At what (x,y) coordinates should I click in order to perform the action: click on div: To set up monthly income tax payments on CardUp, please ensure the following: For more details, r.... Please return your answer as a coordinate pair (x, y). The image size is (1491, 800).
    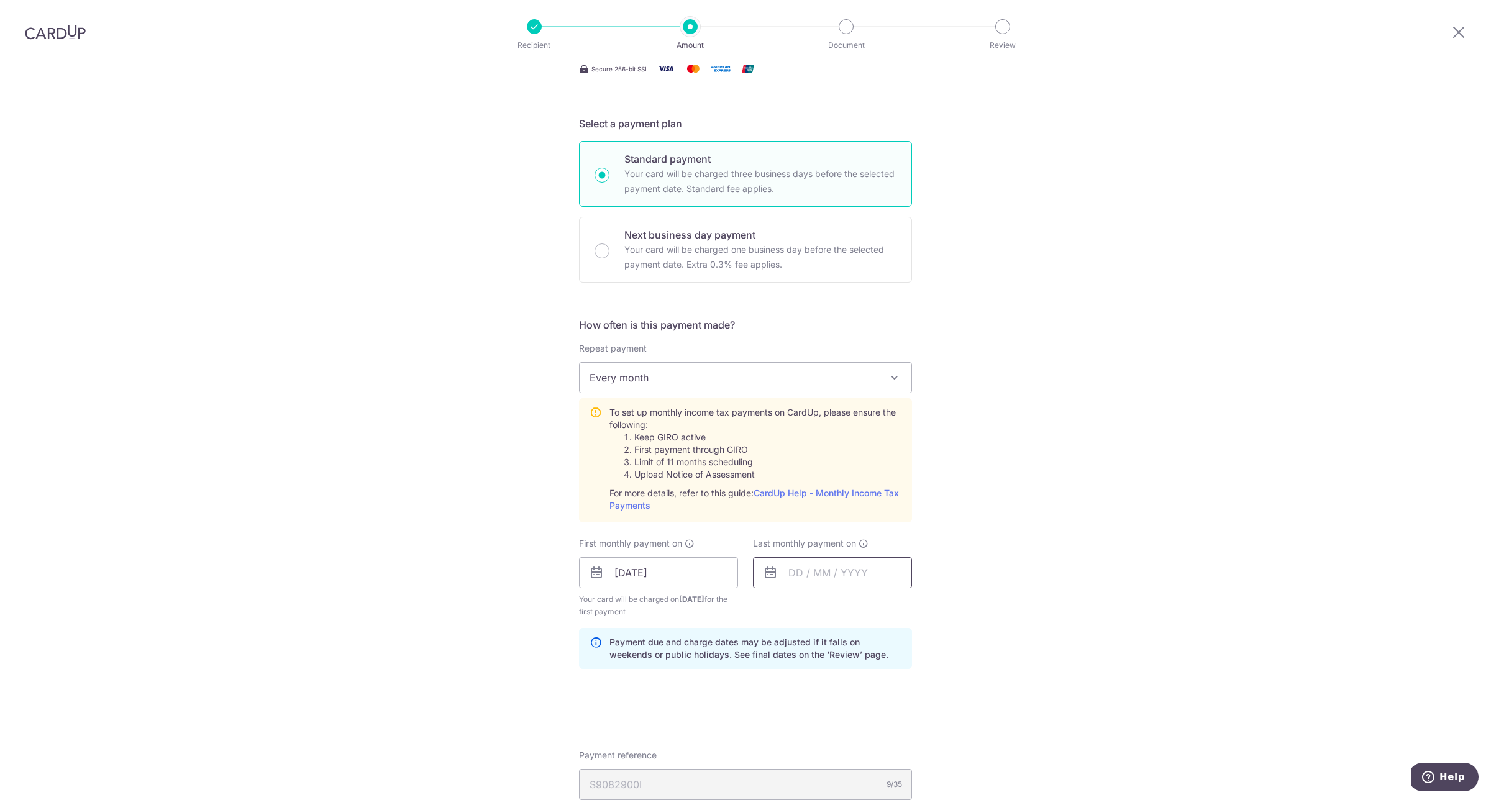
    Looking at the image, I should click on (755, 459).